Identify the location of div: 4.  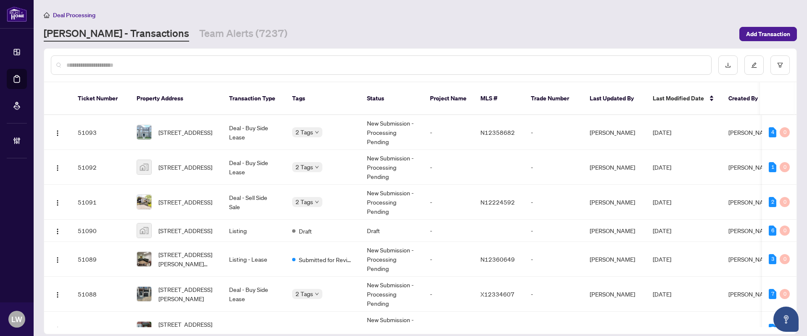
(773, 132).